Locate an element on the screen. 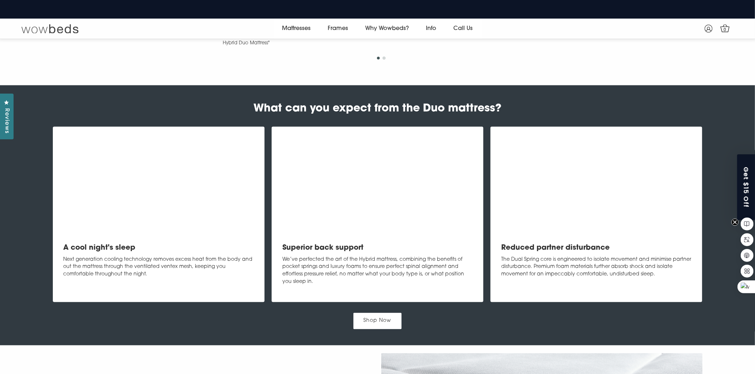  h3: Superior back support is located at coordinates (377, 248).